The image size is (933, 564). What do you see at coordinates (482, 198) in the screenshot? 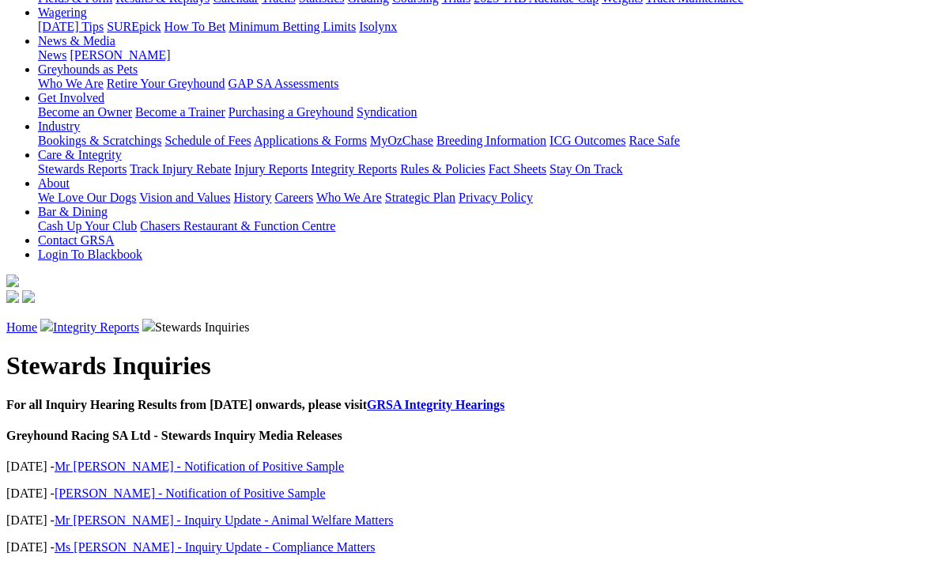
I see `div: About` at bounding box center [482, 198].